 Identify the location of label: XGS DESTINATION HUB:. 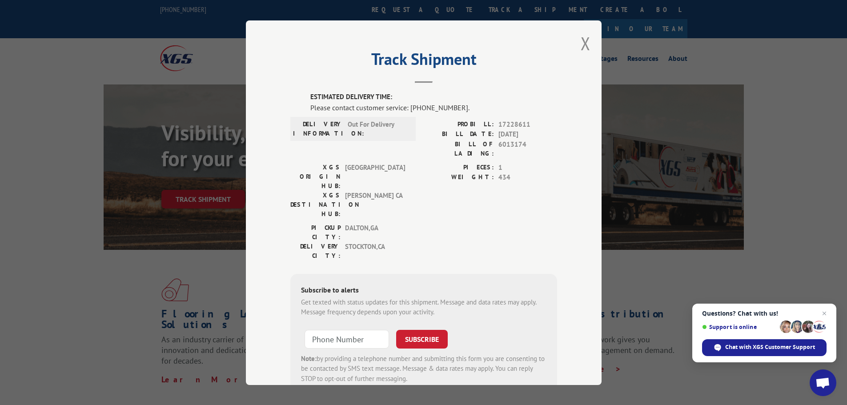
(315, 204).